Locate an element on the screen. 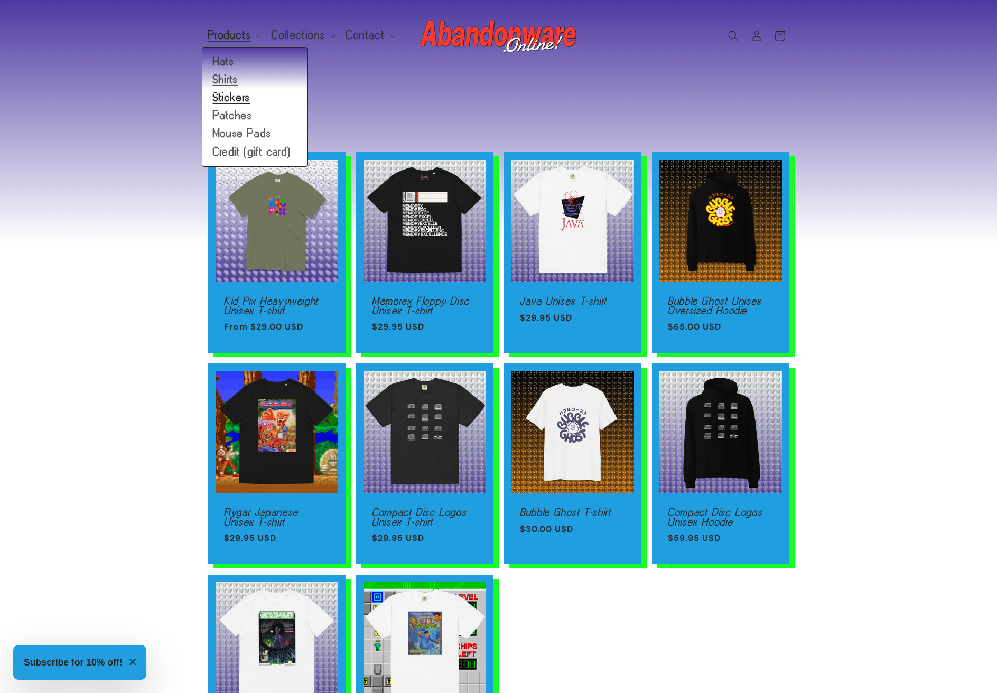 The image size is (997, 693). summary: Collections is located at coordinates (302, 35).